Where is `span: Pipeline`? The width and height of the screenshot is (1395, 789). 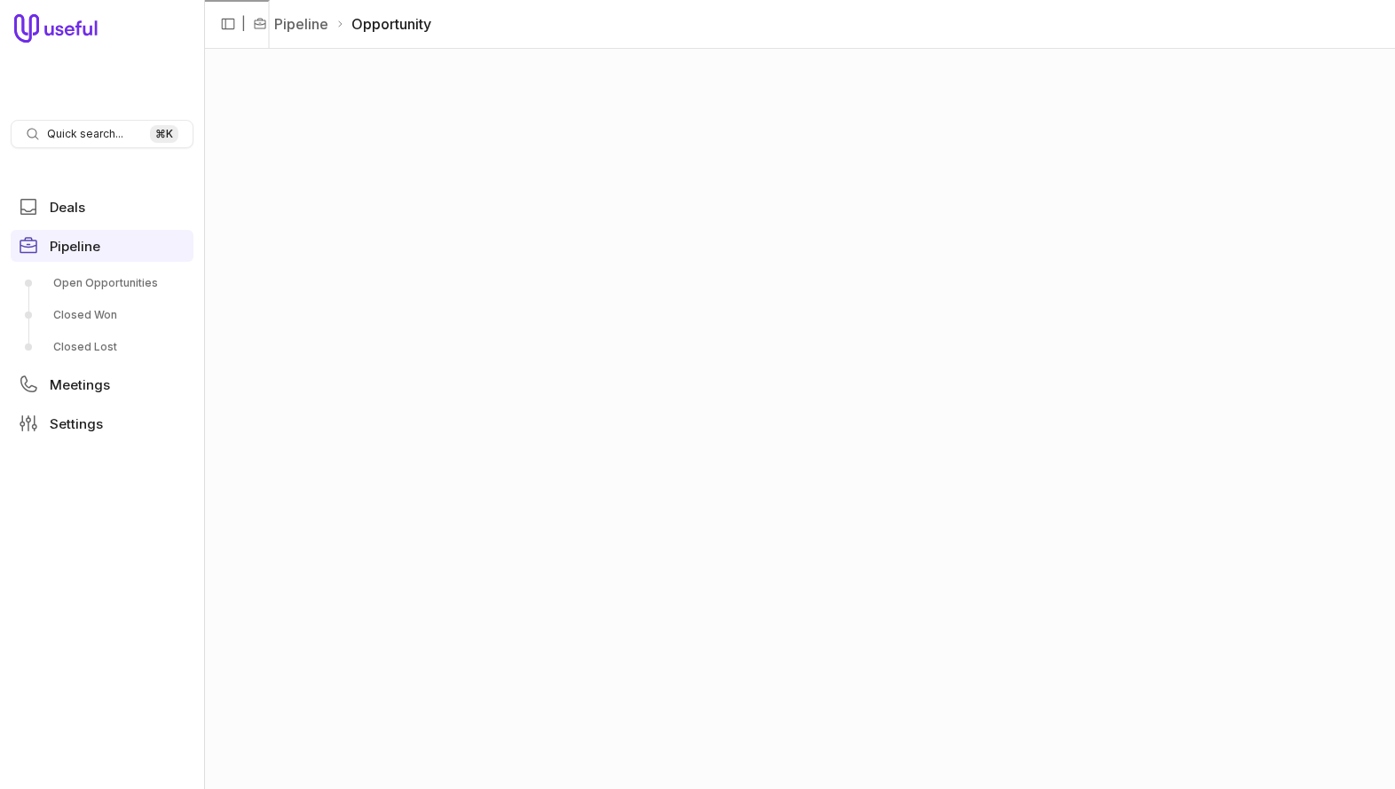 span: Pipeline is located at coordinates (75, 246).